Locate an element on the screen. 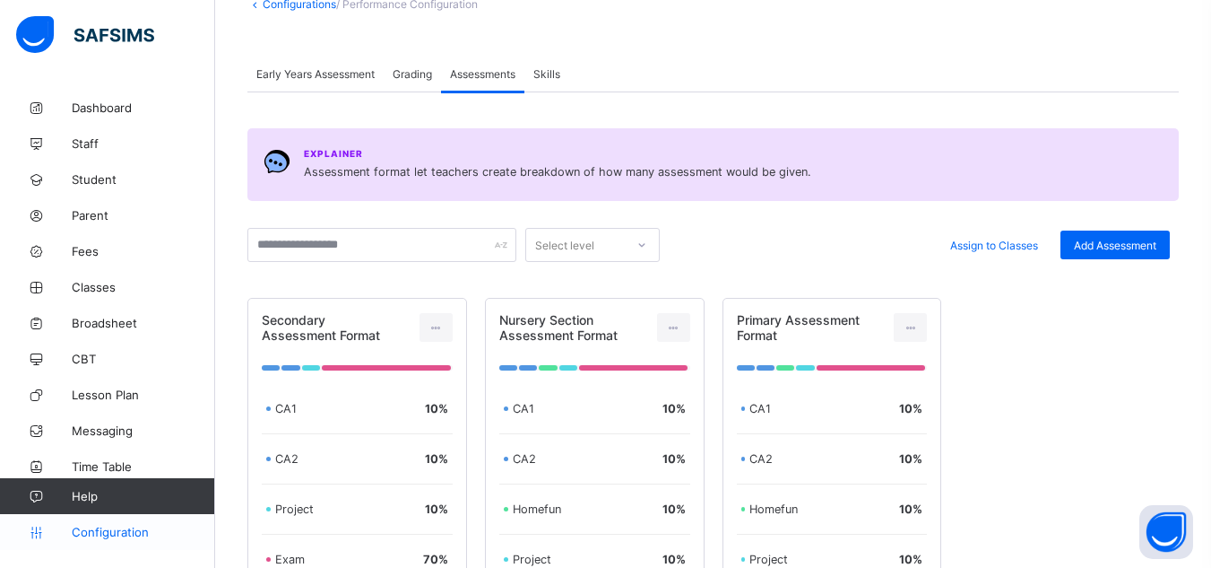  div: Select level is located at coordinates (565, 245).